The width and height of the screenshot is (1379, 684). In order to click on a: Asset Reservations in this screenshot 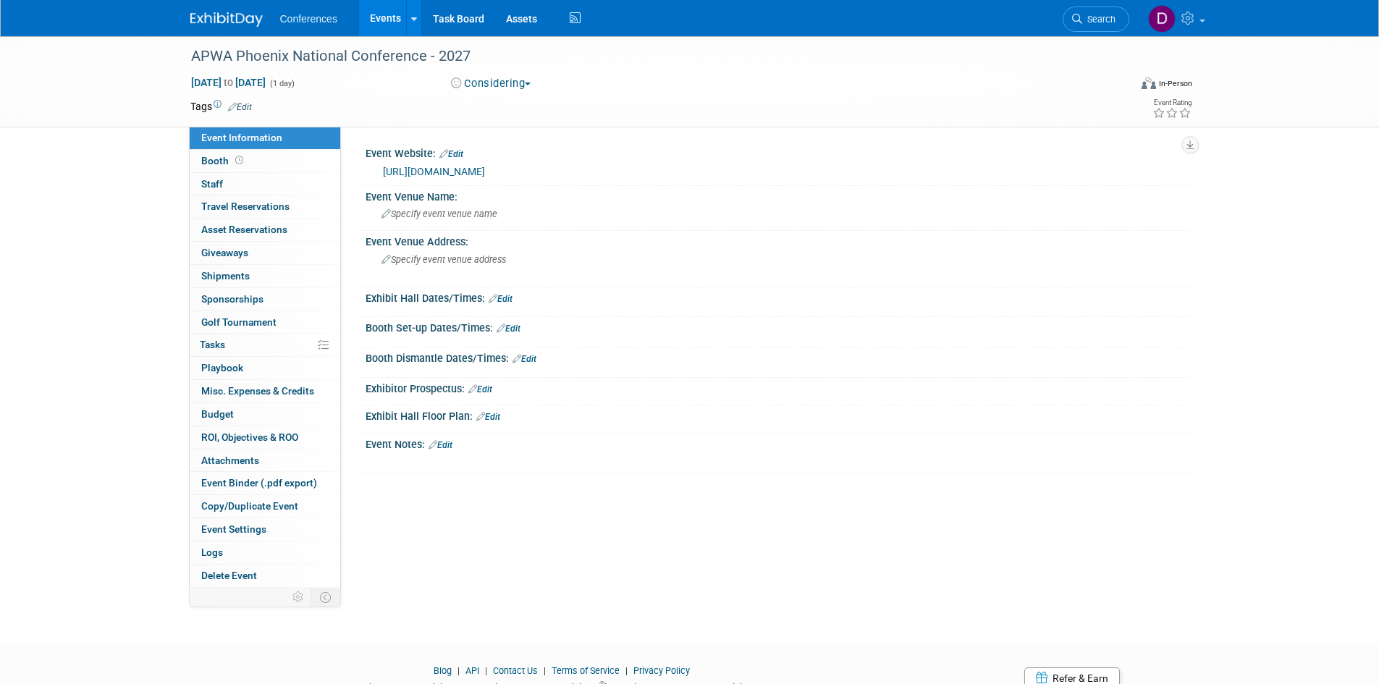, I will do `click(265, 230)`.